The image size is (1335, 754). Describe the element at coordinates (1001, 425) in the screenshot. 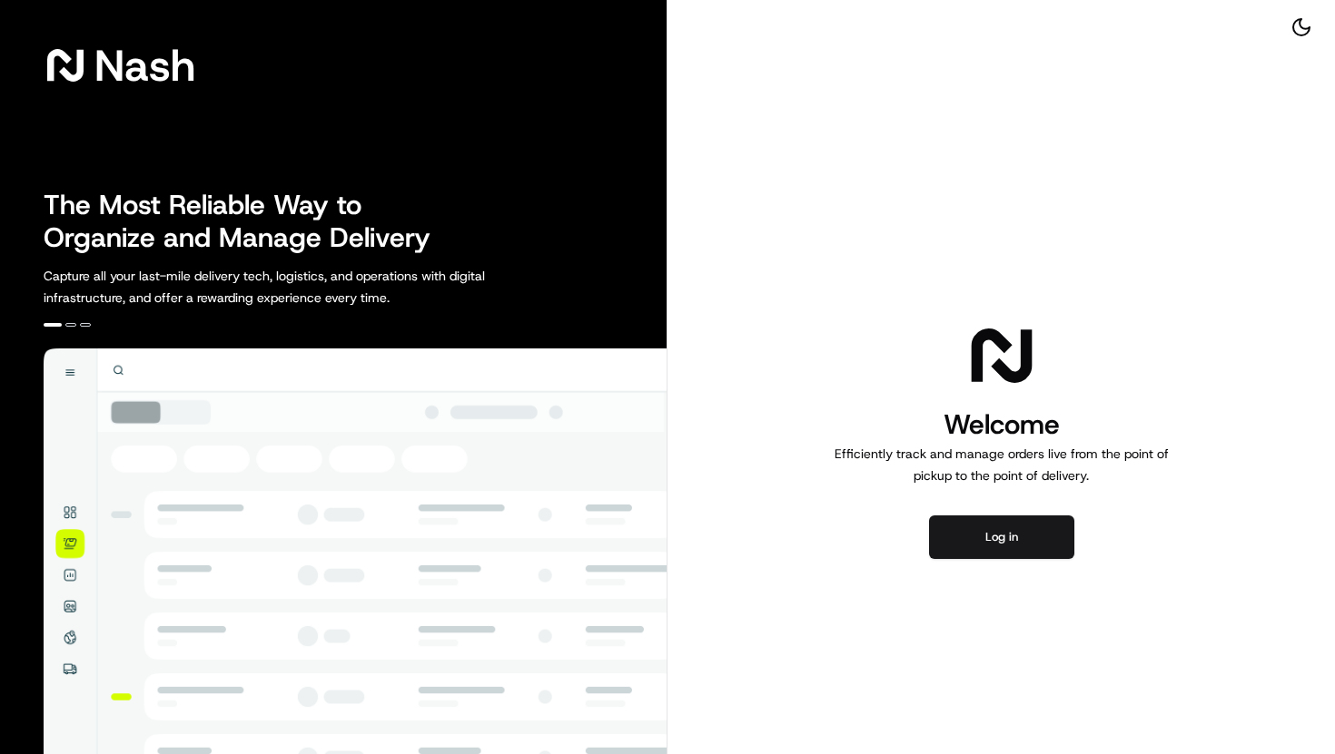

I see `h1: Welcome` at that location.